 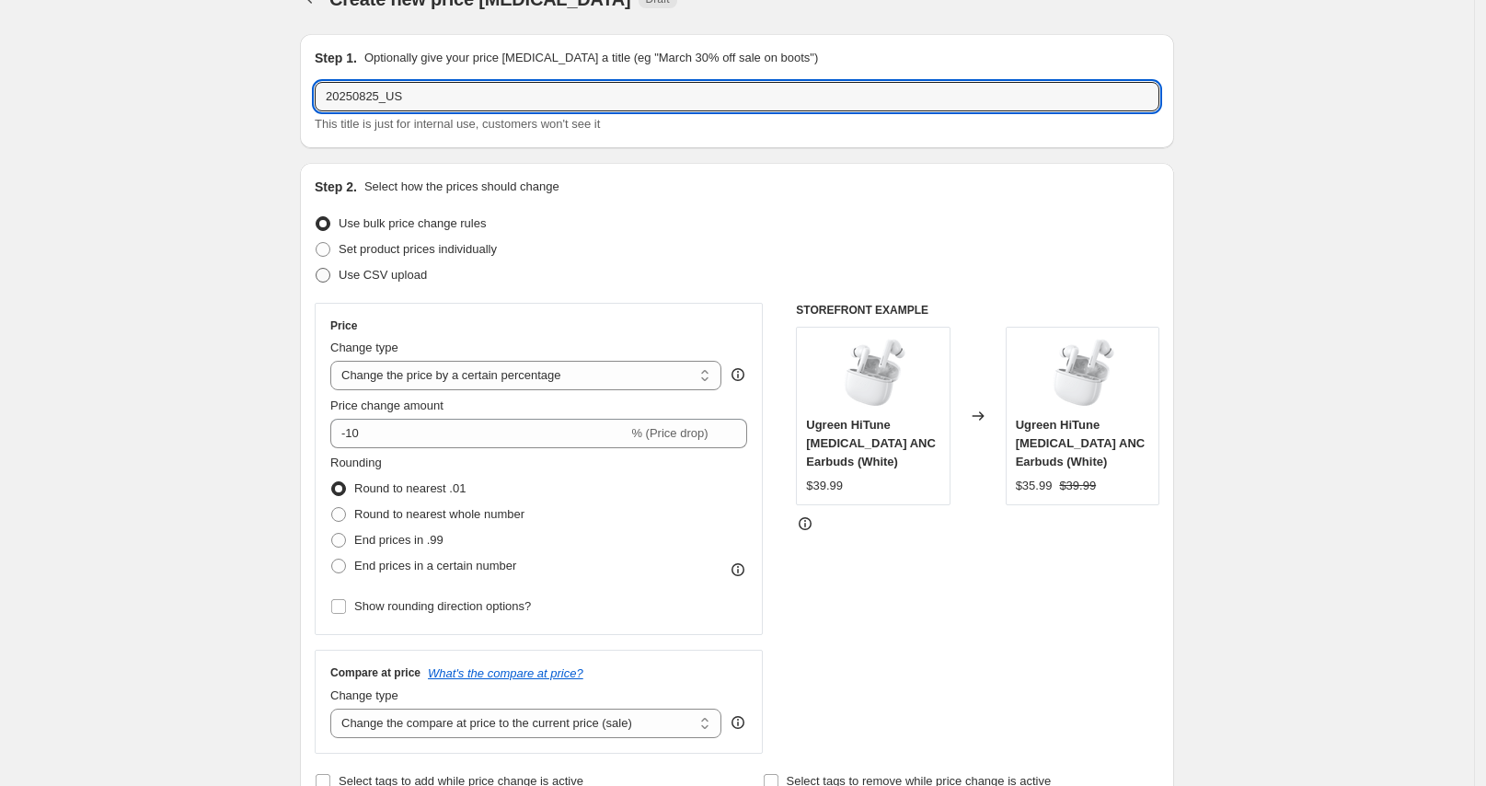 I want to click on span: Rounding, so click(x=356, y=462).